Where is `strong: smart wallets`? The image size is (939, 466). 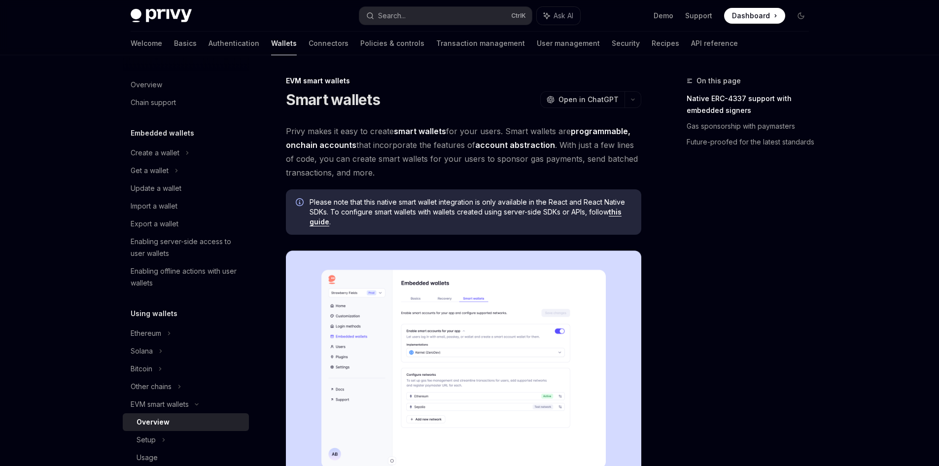 strong: smart wallets is located at coordinates (420, 131).